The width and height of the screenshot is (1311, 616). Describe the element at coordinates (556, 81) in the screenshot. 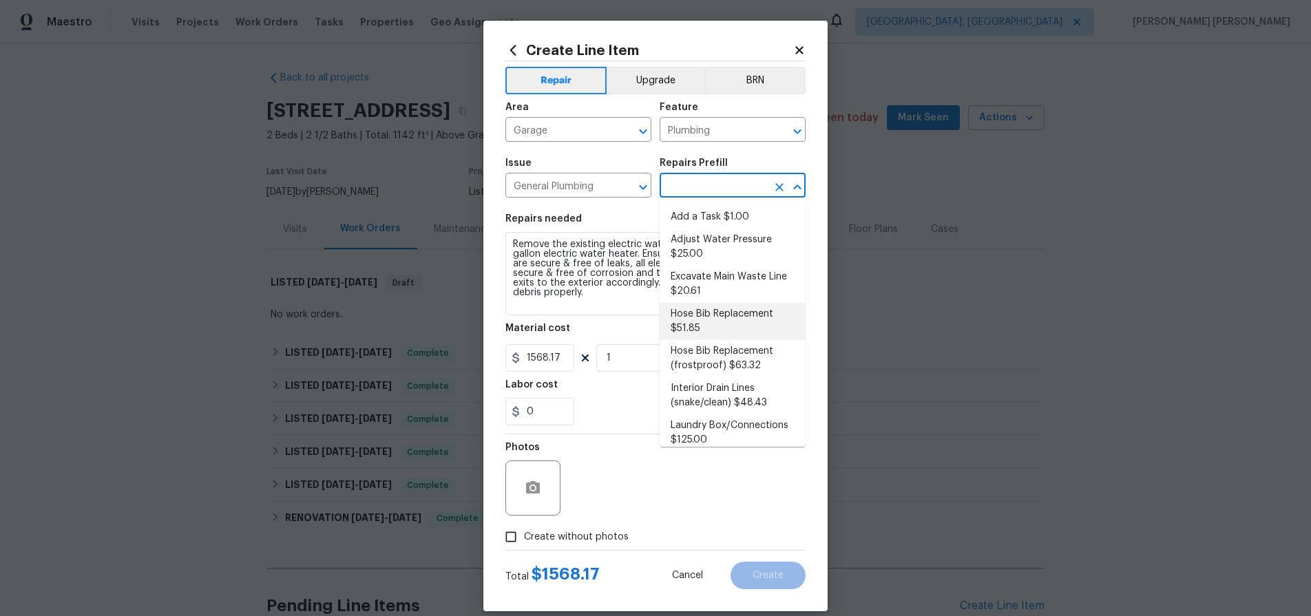

I see `button: Repair` at that location.